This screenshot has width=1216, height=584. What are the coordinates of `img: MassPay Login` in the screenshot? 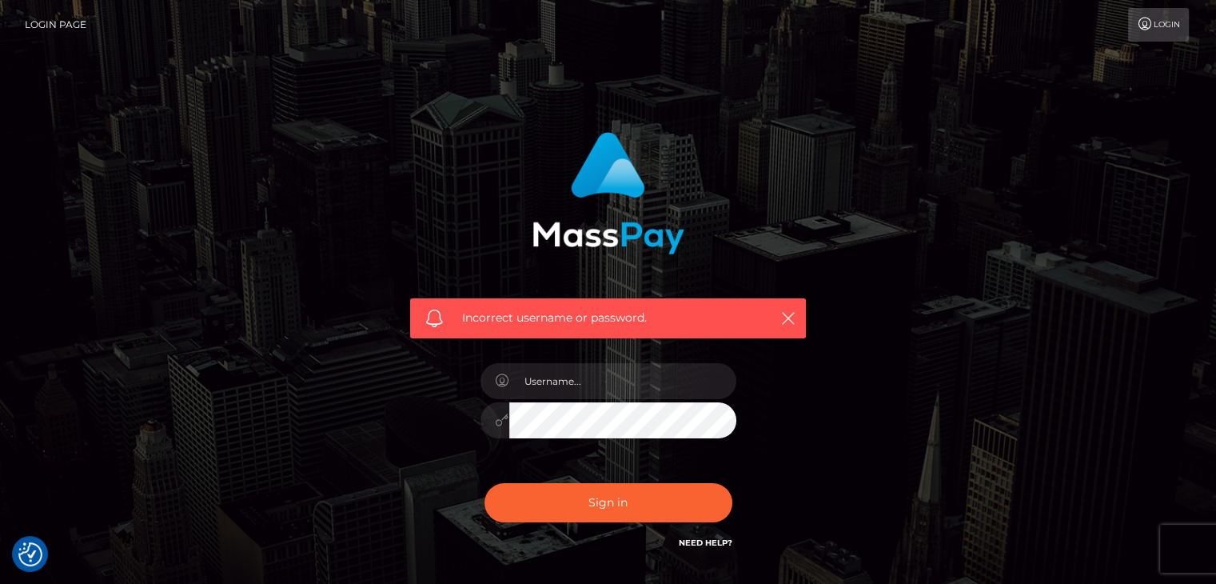 It's located at (608, 193).